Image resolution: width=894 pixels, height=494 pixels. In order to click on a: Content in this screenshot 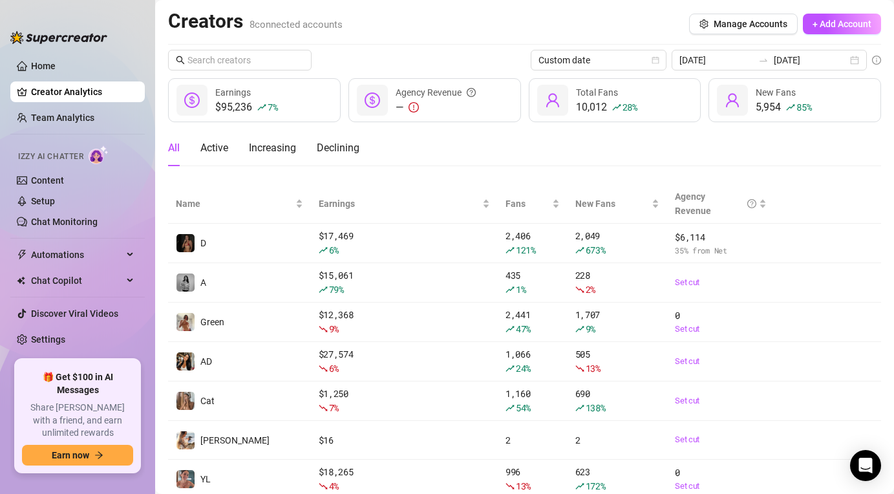, I will do `click(47, 180)`.